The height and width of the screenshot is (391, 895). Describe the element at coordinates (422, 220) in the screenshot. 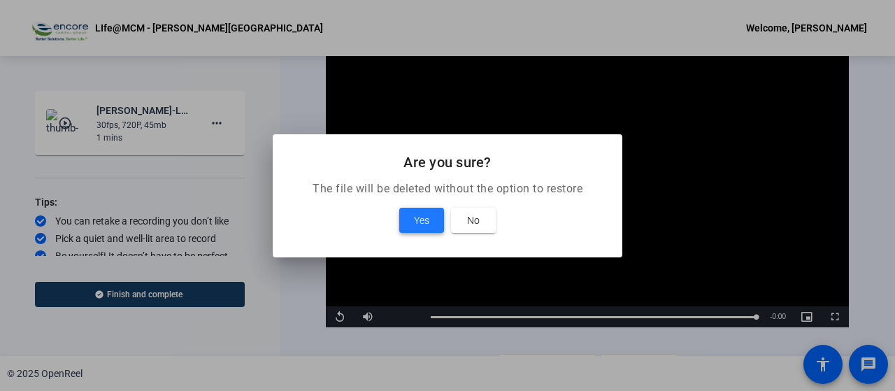

I see `button: Yes` at that location.